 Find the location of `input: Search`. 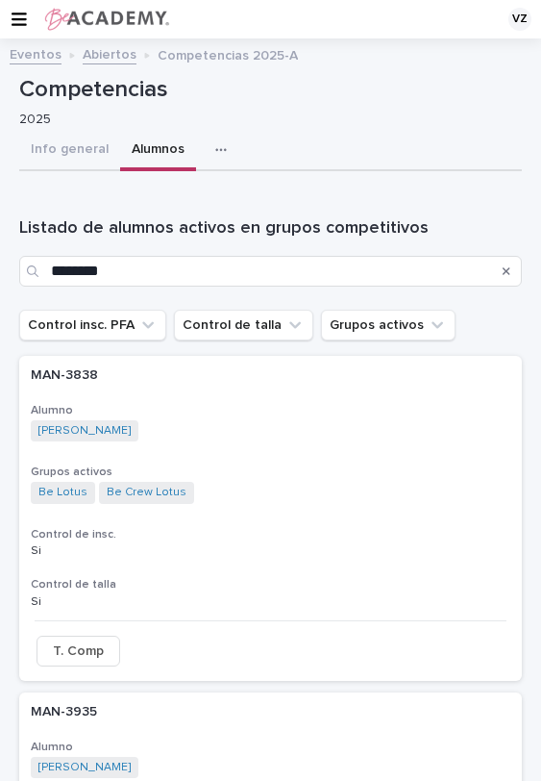

input: Search is located at coordinates (270, 271).